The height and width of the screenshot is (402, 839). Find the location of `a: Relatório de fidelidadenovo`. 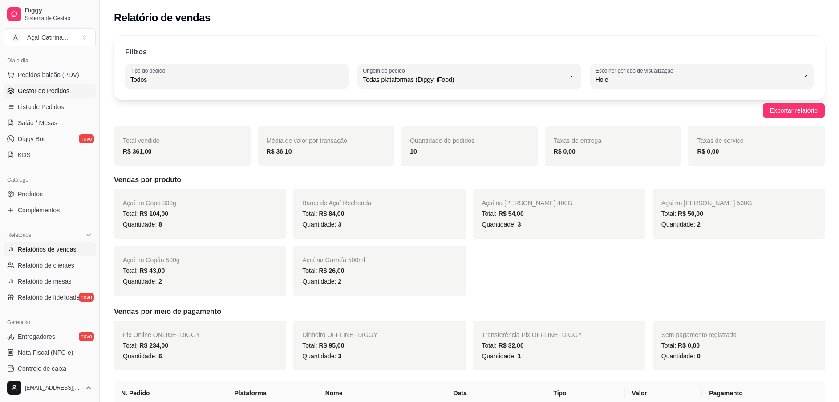

a: Relatório de fidelidadenovo is located at coordinates (49, 297).